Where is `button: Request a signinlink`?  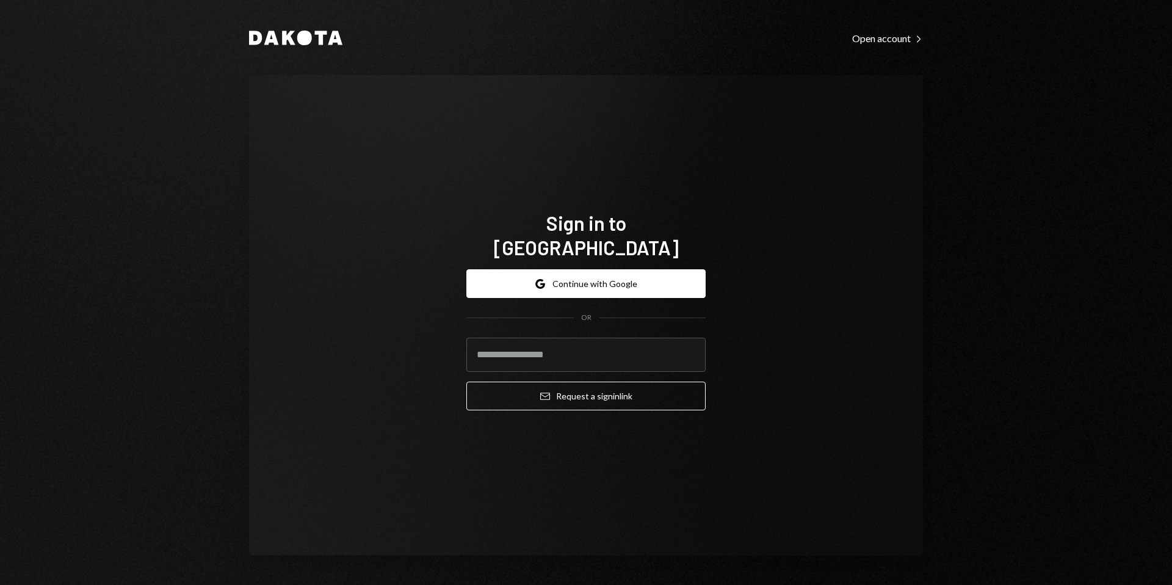 button: Request a signinlink is located at coordinates (586, 396).